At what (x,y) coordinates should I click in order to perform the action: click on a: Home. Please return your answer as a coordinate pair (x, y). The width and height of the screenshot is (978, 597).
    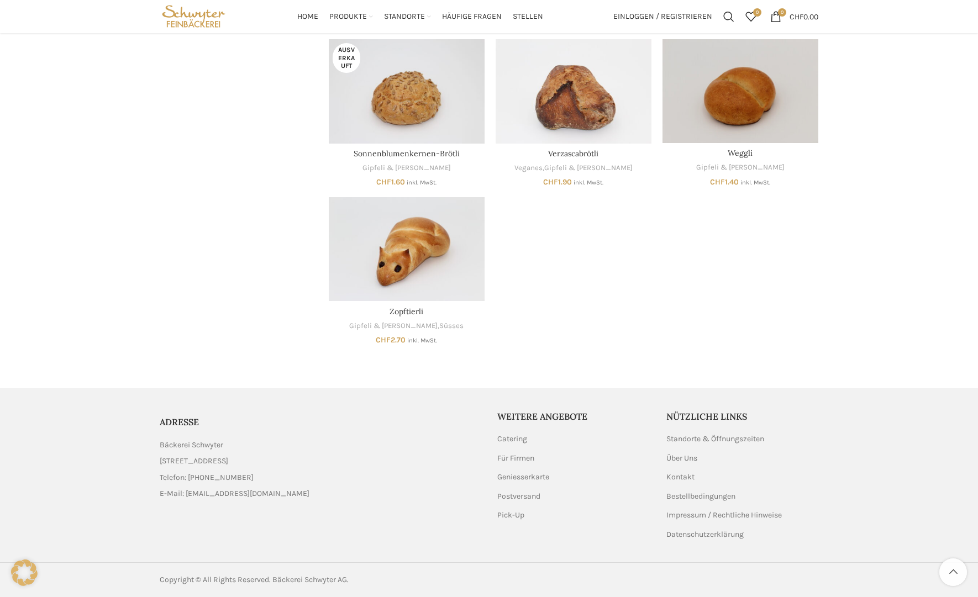
    Looking at the image, I should click on (308, 17).